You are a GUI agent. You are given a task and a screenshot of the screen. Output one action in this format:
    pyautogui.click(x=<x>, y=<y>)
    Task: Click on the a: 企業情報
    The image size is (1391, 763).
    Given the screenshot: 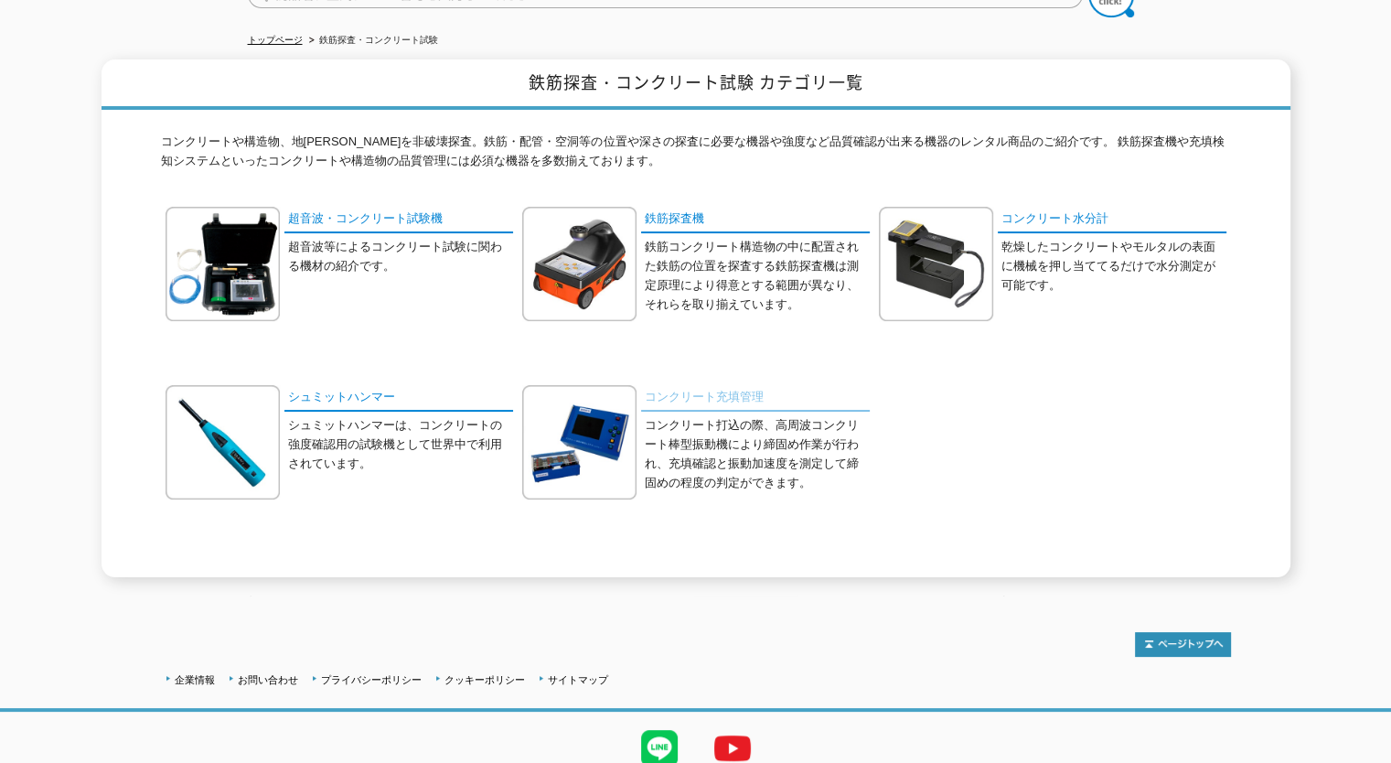 What is the action you would take?
    pyautogui.click(x=195, y=680)
    